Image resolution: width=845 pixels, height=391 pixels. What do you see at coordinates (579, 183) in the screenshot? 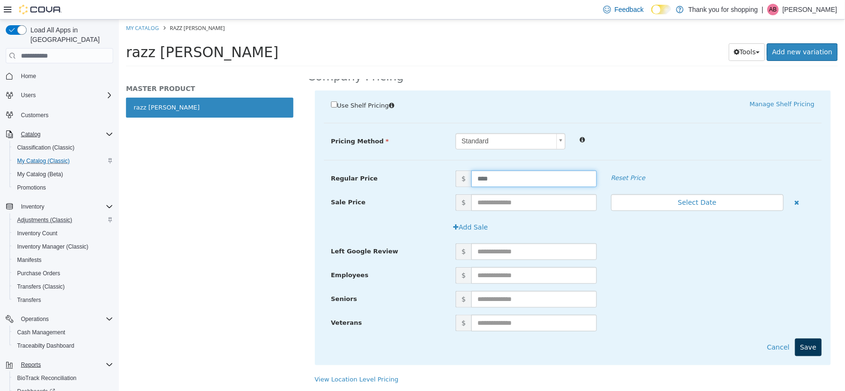
I see `button: Select Date` at bounding box center [579, 183].